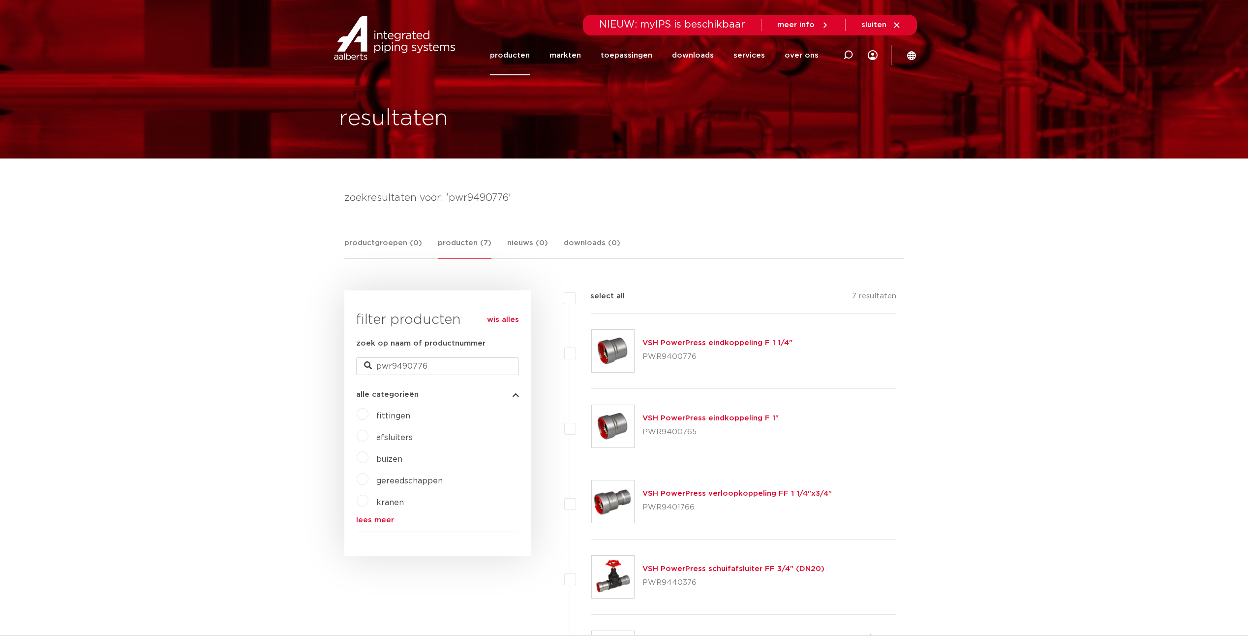 The height and width of the screenshot is (636, 1248). What do you see at coordinates (717, 357) in the screenshot?
I see `p: PWR9400776` at bounding box center [717, 357].